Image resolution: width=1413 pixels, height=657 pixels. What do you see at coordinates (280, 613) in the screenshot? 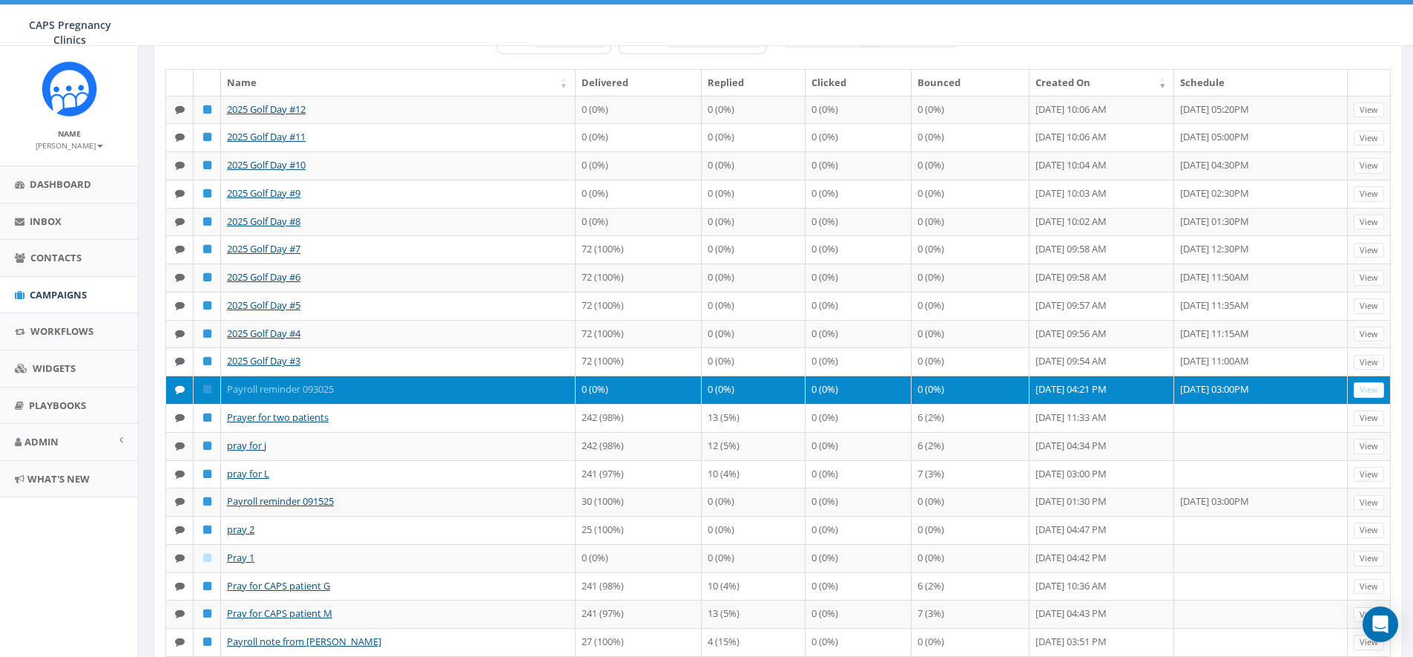
I see `a: Pray for CAPS patient M` at bounding box center [280, 613].